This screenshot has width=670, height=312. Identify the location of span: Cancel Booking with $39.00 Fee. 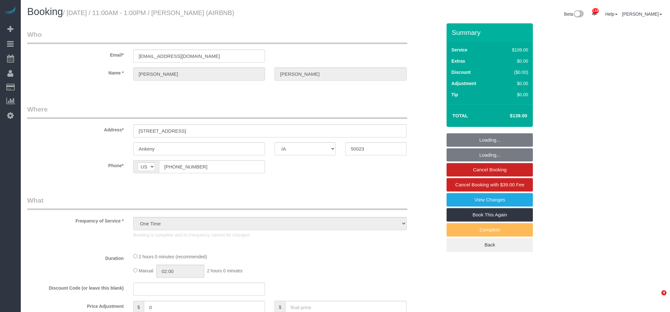
(489, 184).